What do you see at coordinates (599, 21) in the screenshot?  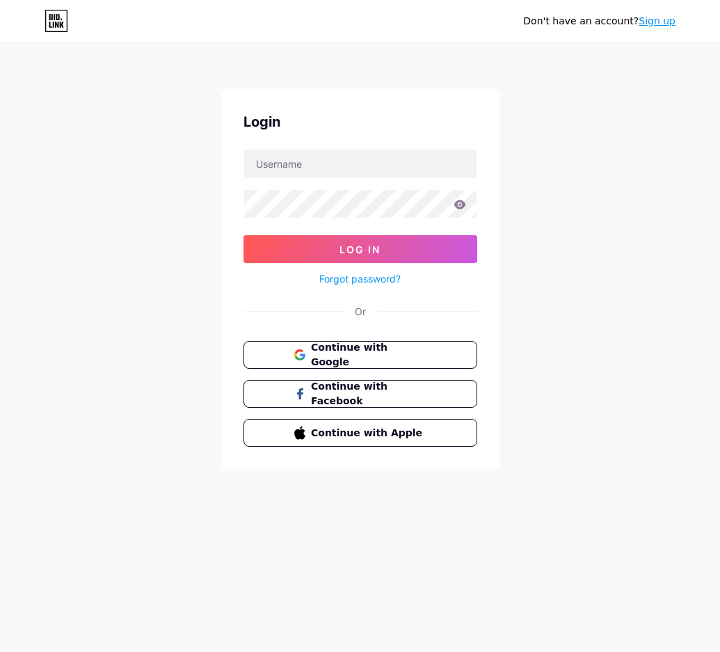 I see `div: Don't have an account?` at bounding box center [599, 21].